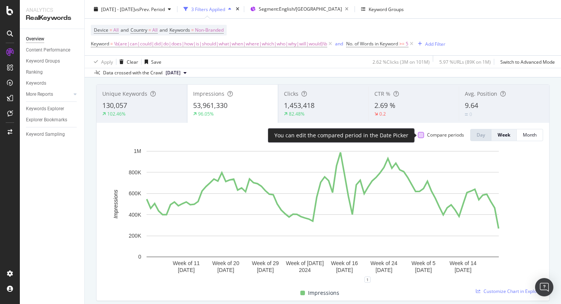 The image size is (561, 304). Describe the element at coordinates (344, 263) in the screenshot. I see `text: Week of 16` at that location.